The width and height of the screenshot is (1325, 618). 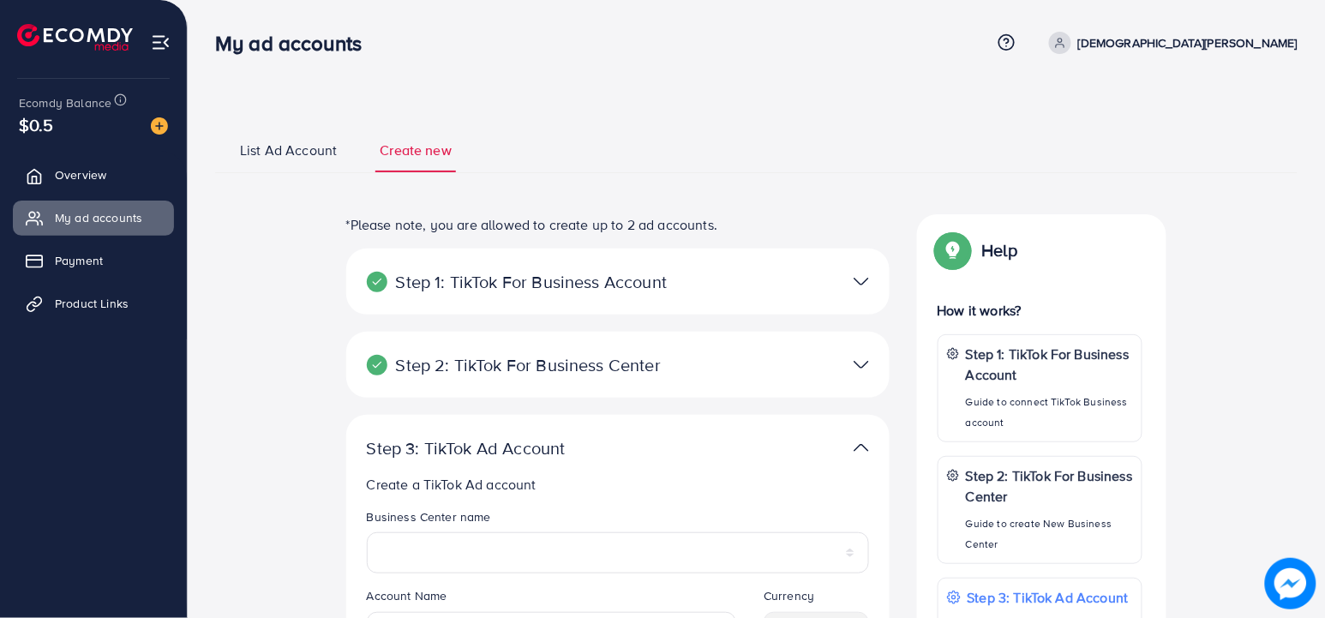 What do you see at coordinates (160, 42) in the screenshot?
I see `img: menu` at bounding box center [160, 42].